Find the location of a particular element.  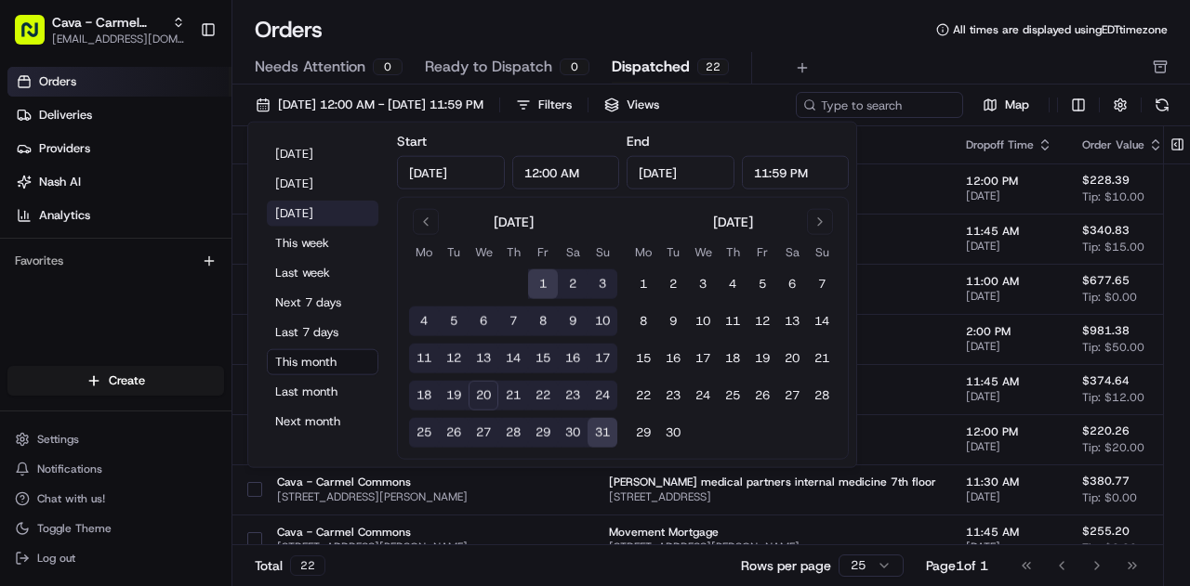

a: Deliveries is located at coordinates (119, 115).